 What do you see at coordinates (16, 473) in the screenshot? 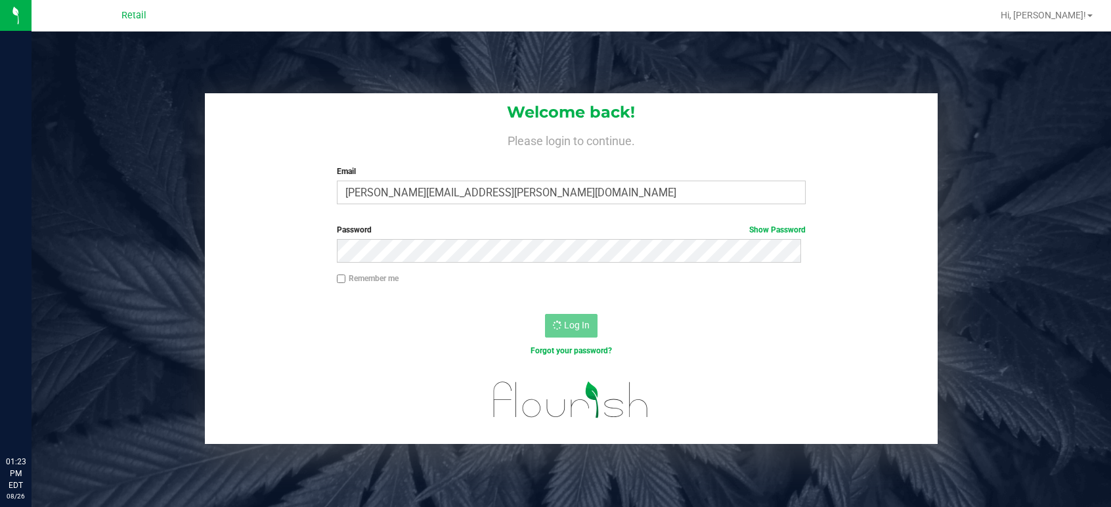
I see `p: 01:23 PM EDT` at bounding box center [16, 473].